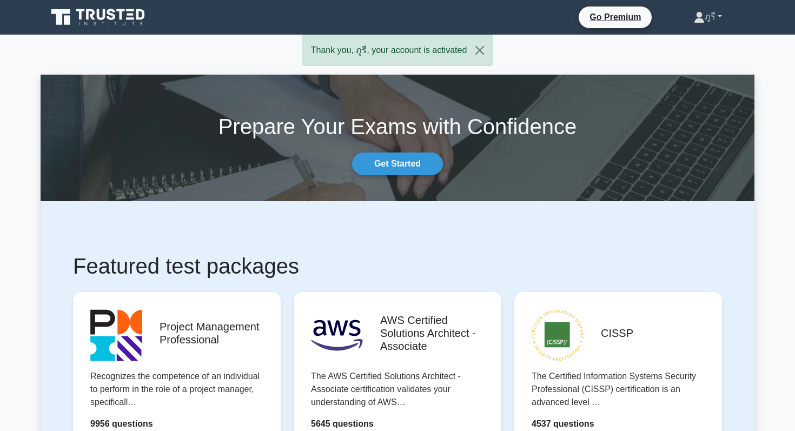 The image size is (795, 431). Describe the element at coordinates (615, 17) in the screenshot. I see `a: Go Premium` at that location.